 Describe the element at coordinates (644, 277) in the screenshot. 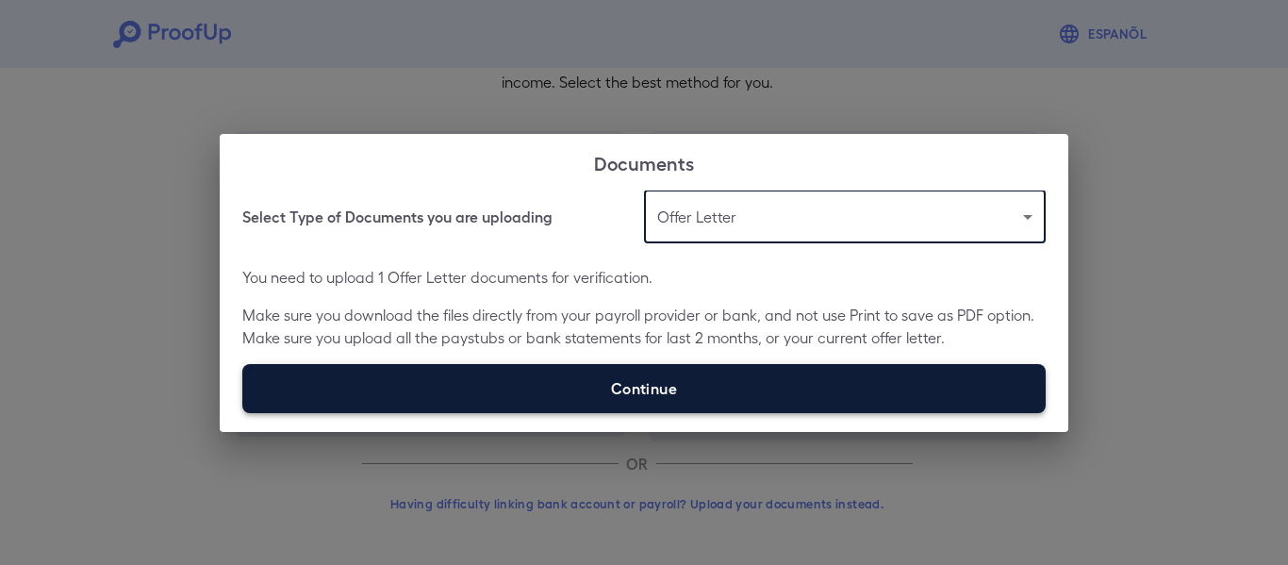

I see `p: You need to upload 1 Offer Letter documents for verification.` at that location.